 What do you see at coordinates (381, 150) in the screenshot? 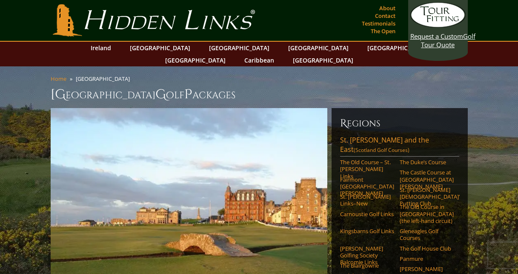
I see `span: (Scotland Golf Courses)` at bounding box center [381, 150].